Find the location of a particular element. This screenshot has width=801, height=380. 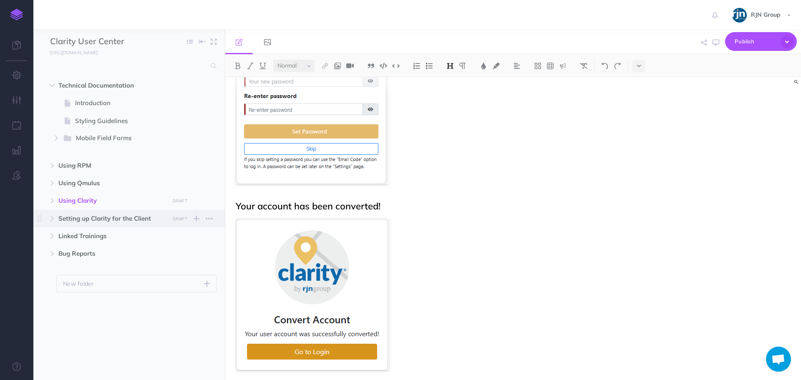

img: Code block button is located at coordinates (384, 66).